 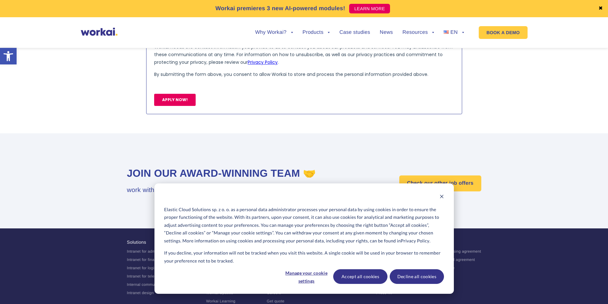 I want to click on span: I hereby consent to the processing of the personal data I have provided during the recruitment pr..., so click(x=145, y=97).